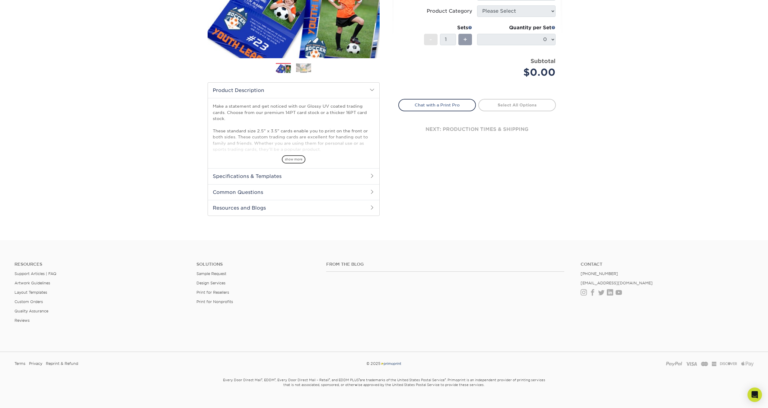  What do you see at coordinates (31, 311) in the screenshot?
I see `a: Quality Assurance` at bounding box center [31, 311].